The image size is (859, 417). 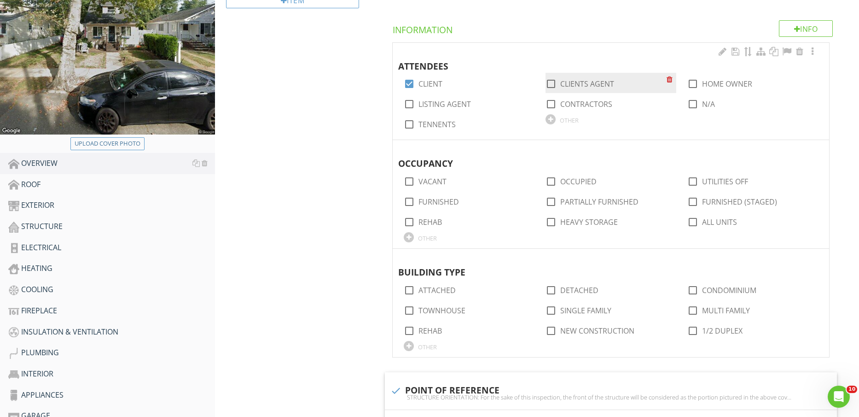 I want to click on label: FURNISHED, so click(x=439, y=202).